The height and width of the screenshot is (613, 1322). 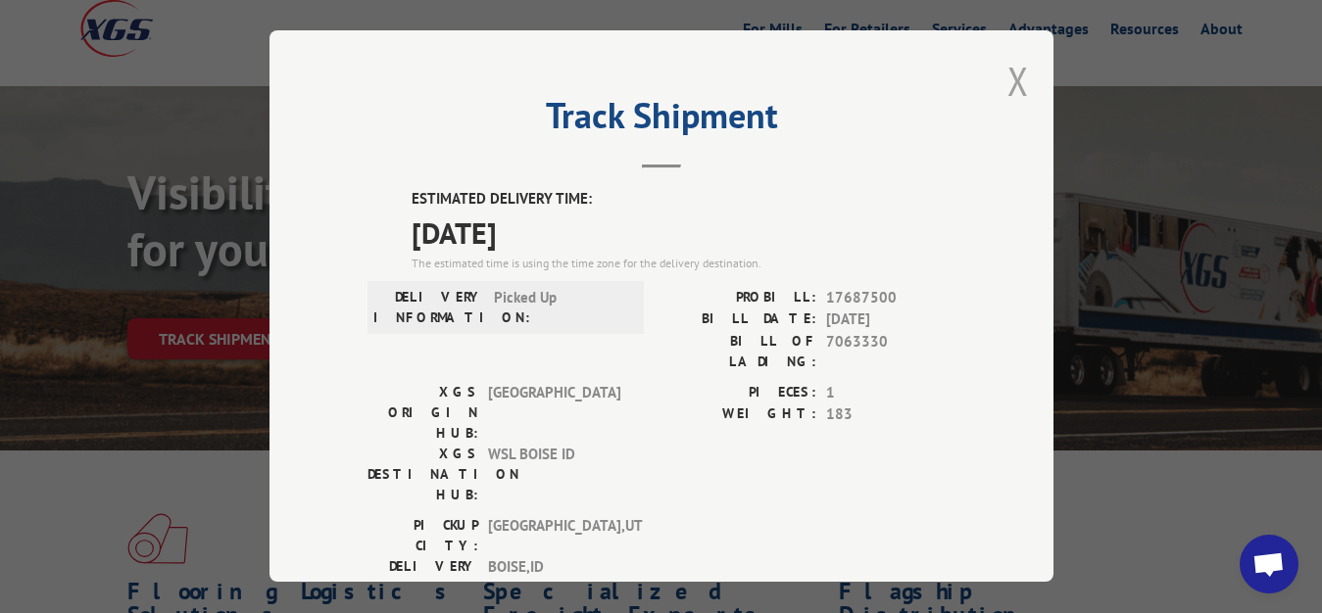 I want to click on label: BILL OF LADING:, so click(x=739, y=352).